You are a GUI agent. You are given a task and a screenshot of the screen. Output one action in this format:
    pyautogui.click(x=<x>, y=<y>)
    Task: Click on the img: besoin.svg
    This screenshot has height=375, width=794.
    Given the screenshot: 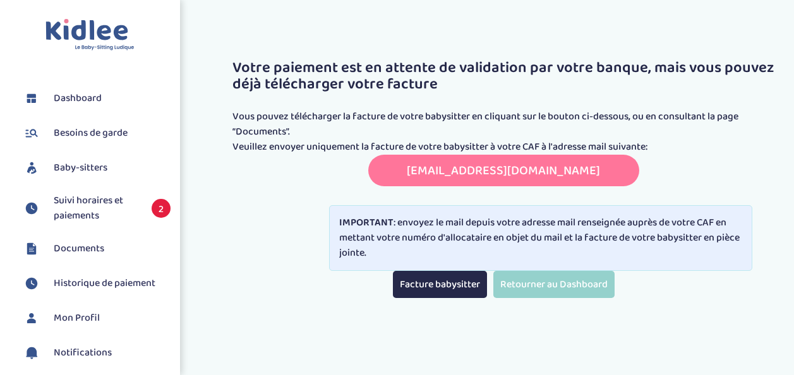 What is the action you would take?
    pyautogui.click(x=32, y=133)
    